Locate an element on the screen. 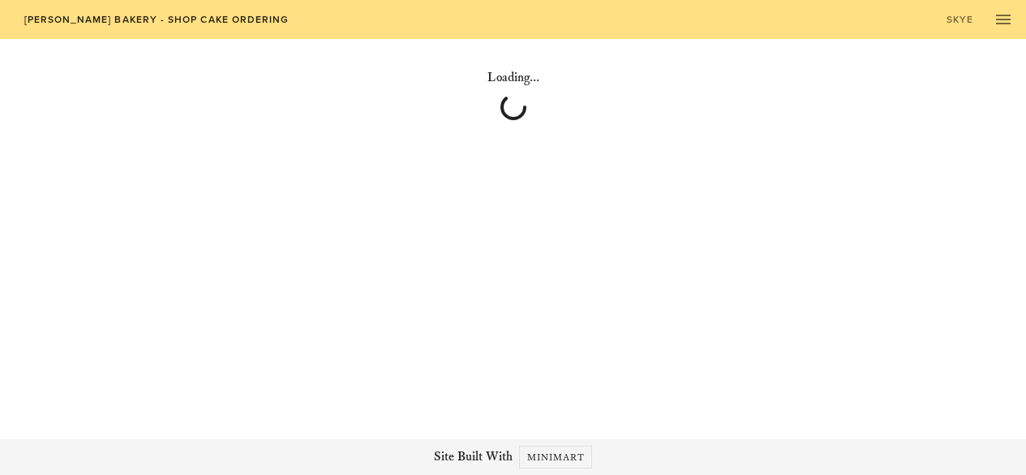  span: Skye is located at coordinates (960, 19).